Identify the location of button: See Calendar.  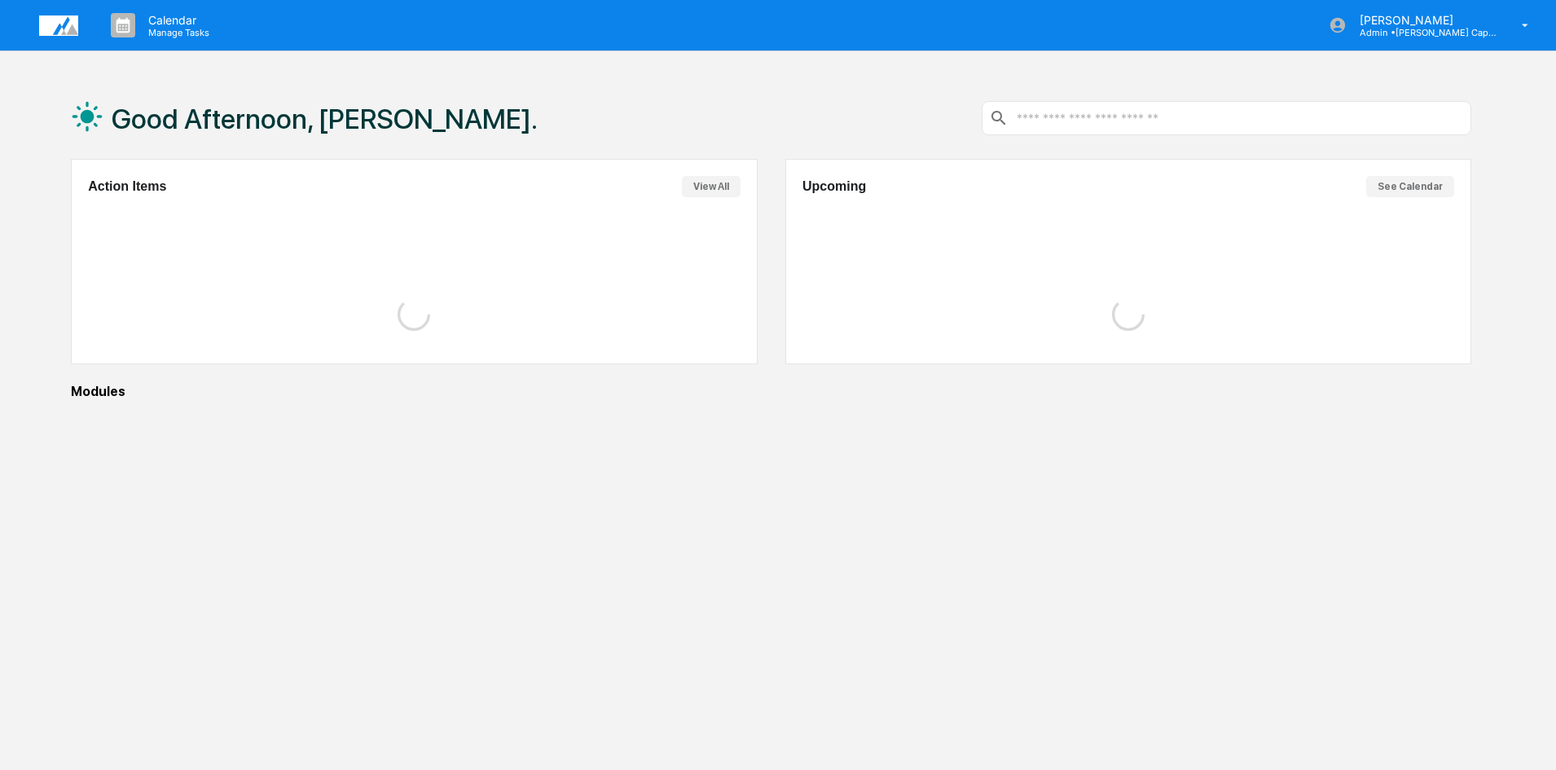
(1410, 187).